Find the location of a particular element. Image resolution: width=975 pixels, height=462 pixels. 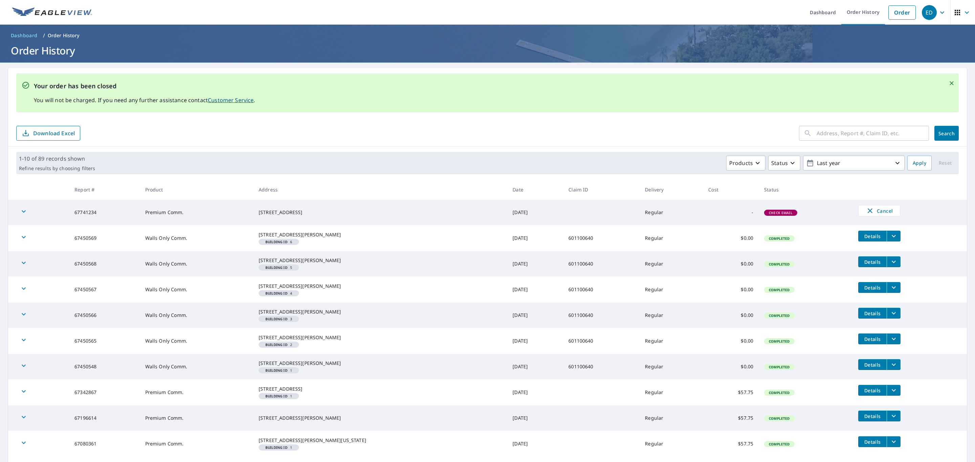

button: detailsBtn-67450548 is located at coordinates (872, 365).